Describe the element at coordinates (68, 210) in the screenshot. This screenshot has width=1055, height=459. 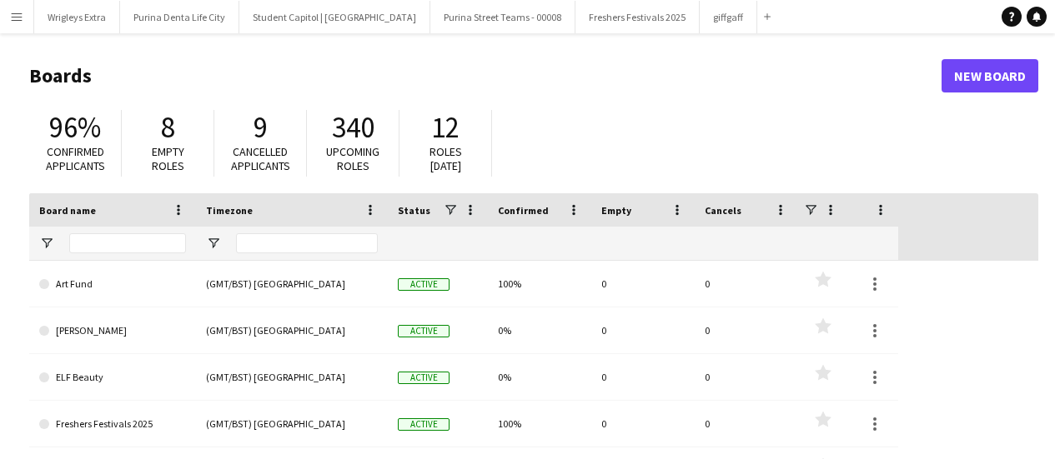
I see `span: Board name` at that location.